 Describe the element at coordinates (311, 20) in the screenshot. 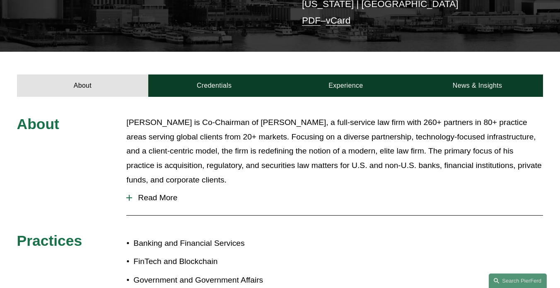

I see `a: PDF` at that location.